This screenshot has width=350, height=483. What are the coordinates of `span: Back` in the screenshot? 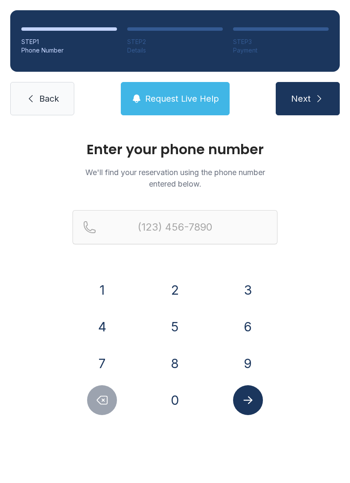 It's located at (49, 99).